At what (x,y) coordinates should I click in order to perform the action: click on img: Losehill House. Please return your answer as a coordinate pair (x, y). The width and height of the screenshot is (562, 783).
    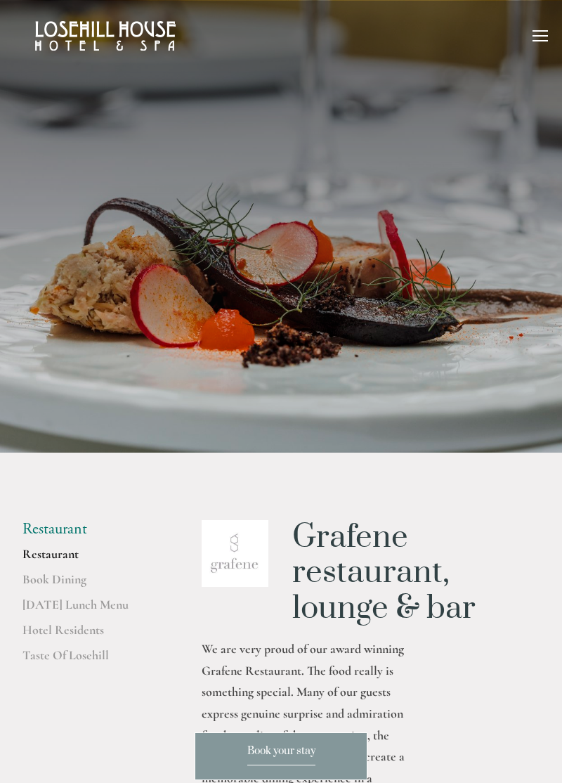
    Looking at the image, I should click on (105, 36).